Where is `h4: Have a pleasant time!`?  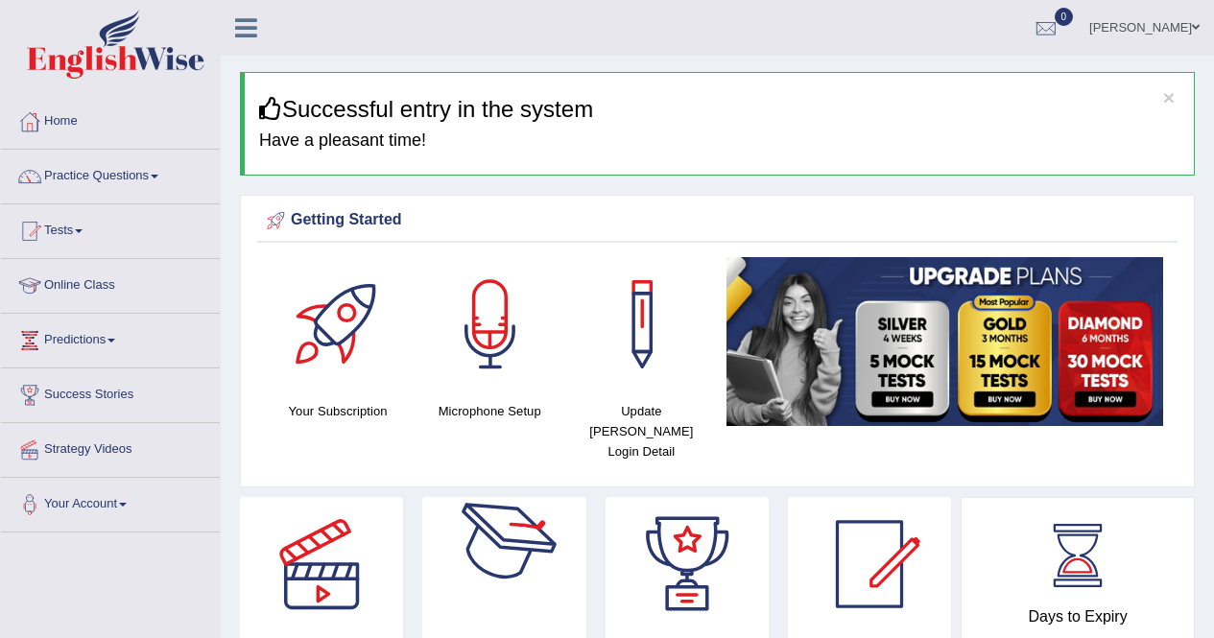 h4: Have a pleasant time! is located at coordinates (719, 141).